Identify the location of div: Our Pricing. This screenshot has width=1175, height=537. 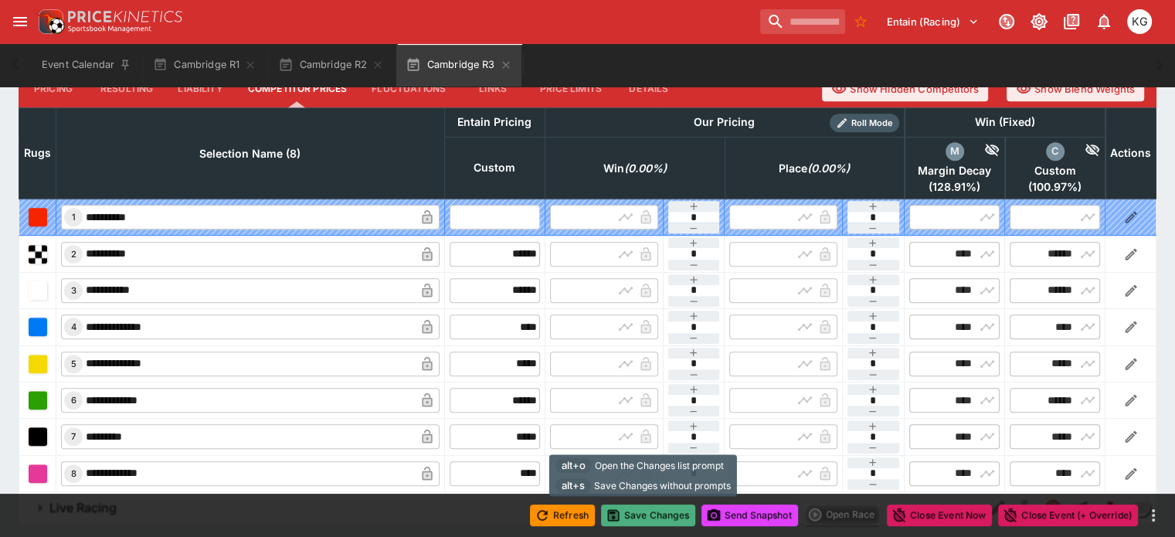
(724, 122).